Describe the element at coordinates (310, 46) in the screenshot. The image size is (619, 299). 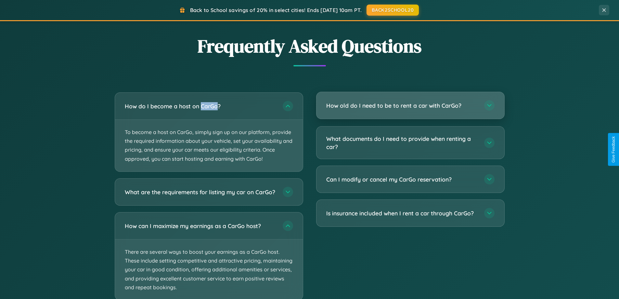
I see `h2: Frequently Asked Questions` at that location.